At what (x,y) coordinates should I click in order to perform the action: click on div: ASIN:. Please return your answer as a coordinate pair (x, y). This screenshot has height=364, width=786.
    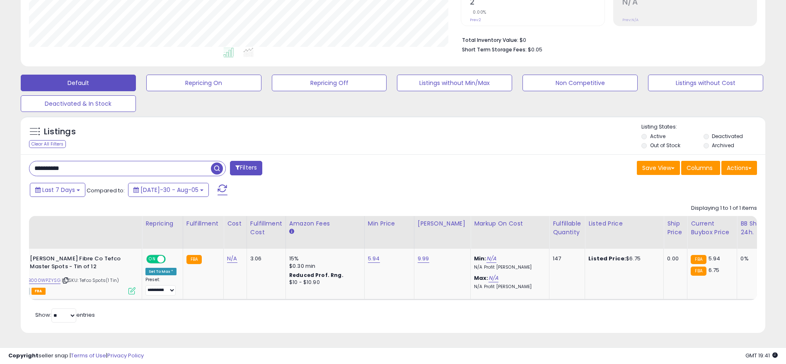
    Looking at the image, I should click on (73, 274).